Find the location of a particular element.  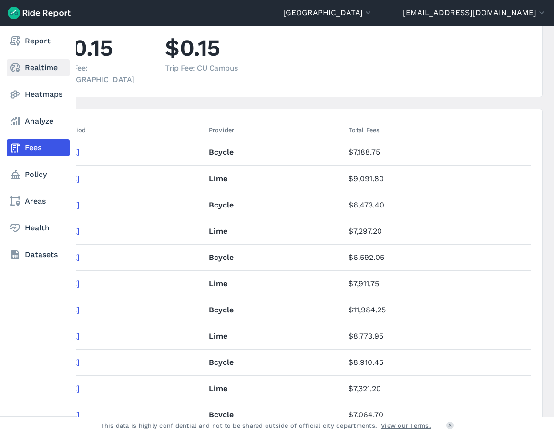

a: Areas is located at coordinates (38, 201).